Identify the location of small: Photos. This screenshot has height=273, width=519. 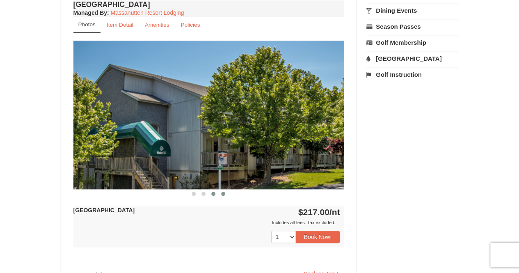
(87, 24).